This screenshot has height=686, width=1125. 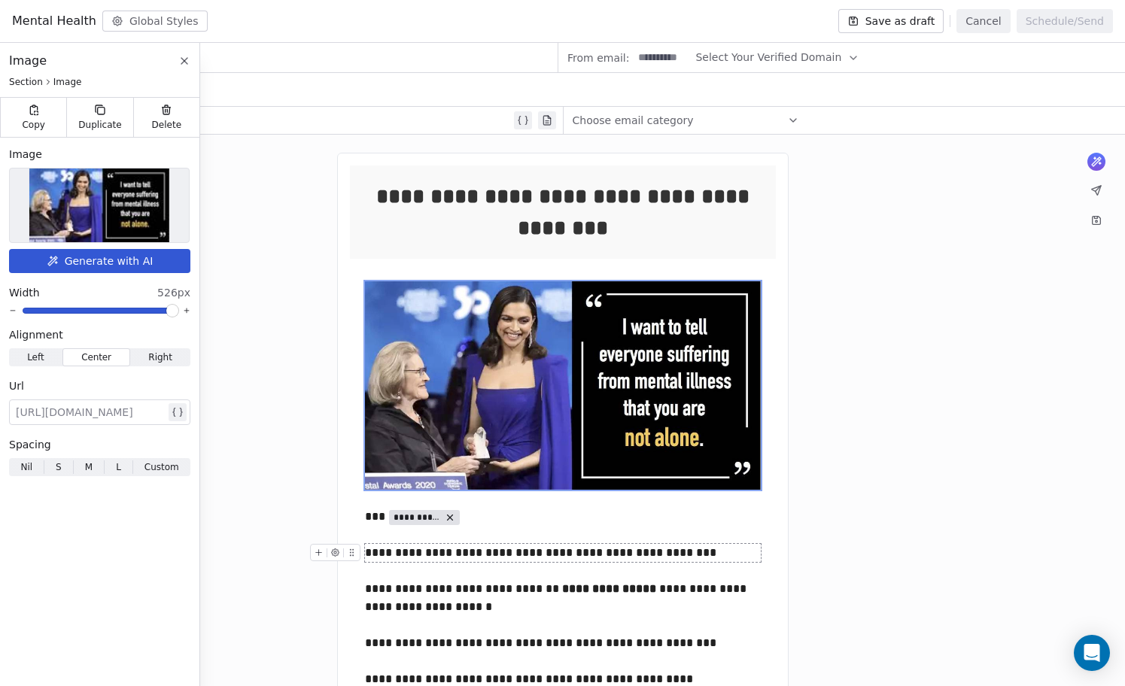 I want to click on span: Copy, so click(x=33, y=125).